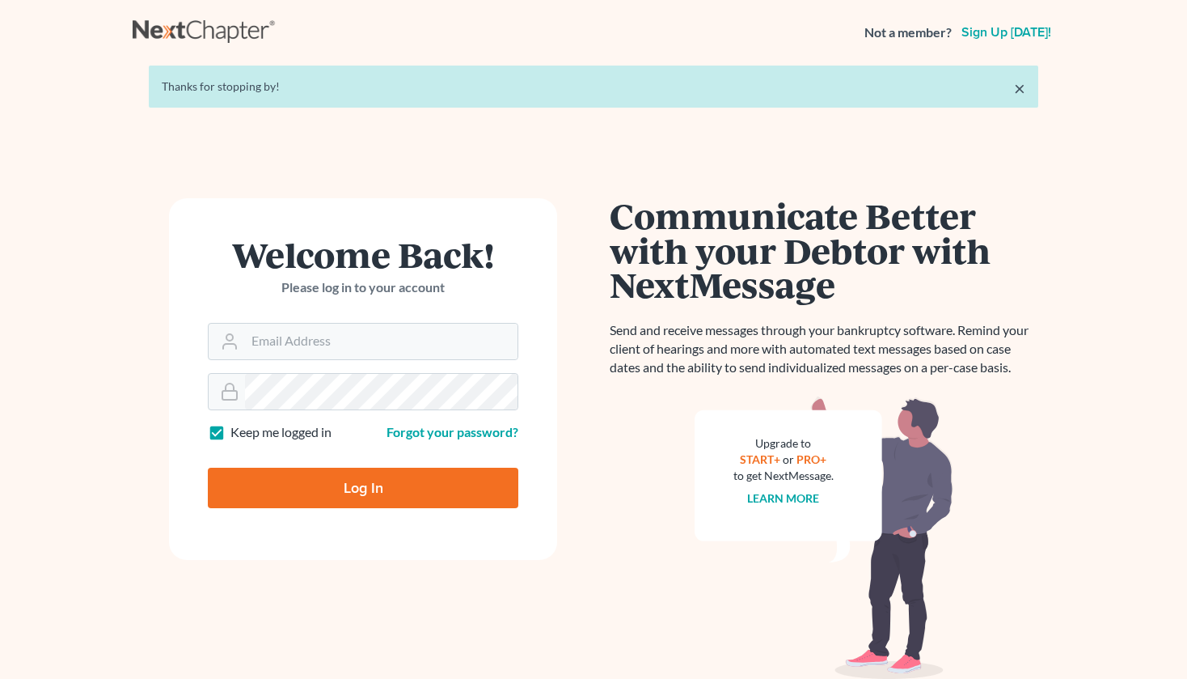 This screenshot has height=679, width=1187. I want to click on a: Forgot your password?, so click(452, 431).